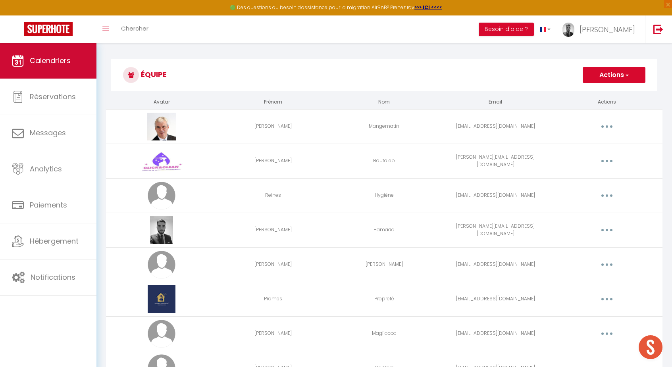 The image size is (672, 367). Describe the element at coordinates (384, 195) in the screenshot. I see `td: Hygiène` at that location.